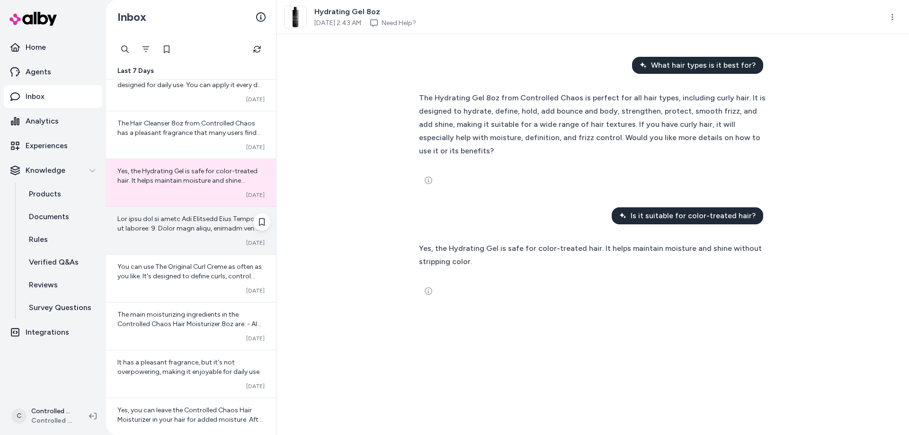 The height and width of the screenshot is (435, 909). I want to click on a: Integrations, so click(53, 332).